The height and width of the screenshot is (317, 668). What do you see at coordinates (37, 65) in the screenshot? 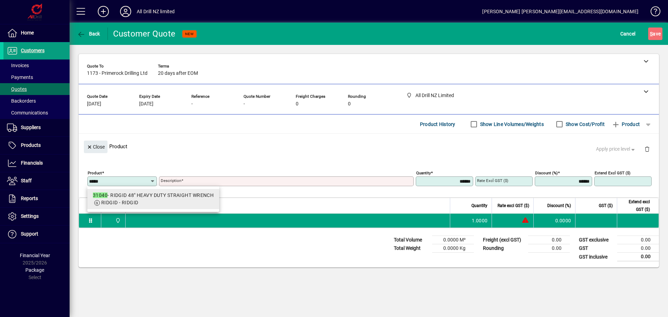
I see `a: Invoices` at bounding box center [37, 65].